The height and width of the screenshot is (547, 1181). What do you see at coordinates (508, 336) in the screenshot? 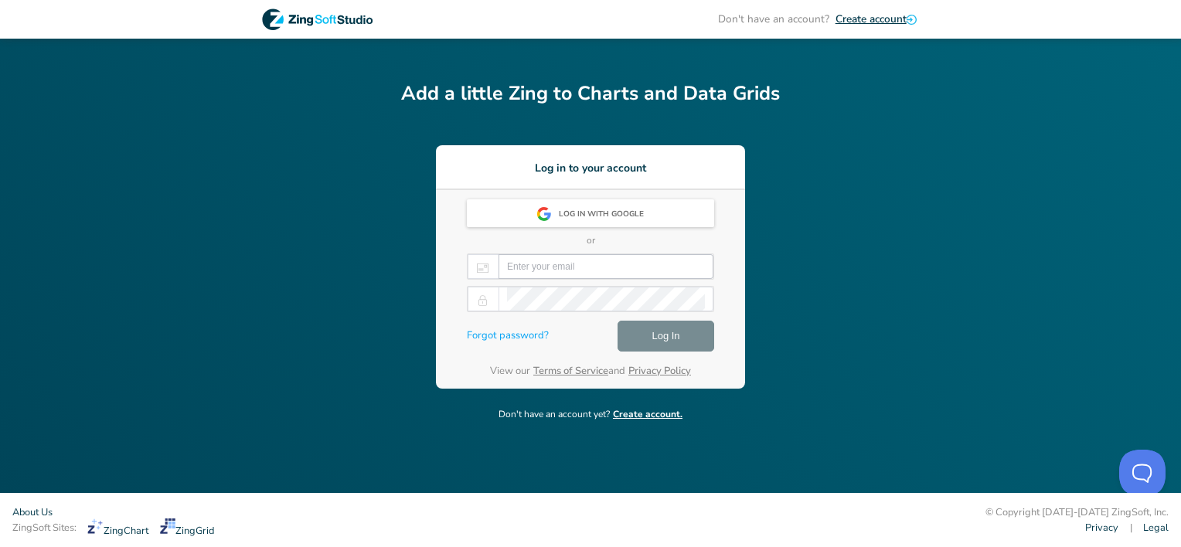
I see `a: Forgot password?` at bounding box center [508, 336].